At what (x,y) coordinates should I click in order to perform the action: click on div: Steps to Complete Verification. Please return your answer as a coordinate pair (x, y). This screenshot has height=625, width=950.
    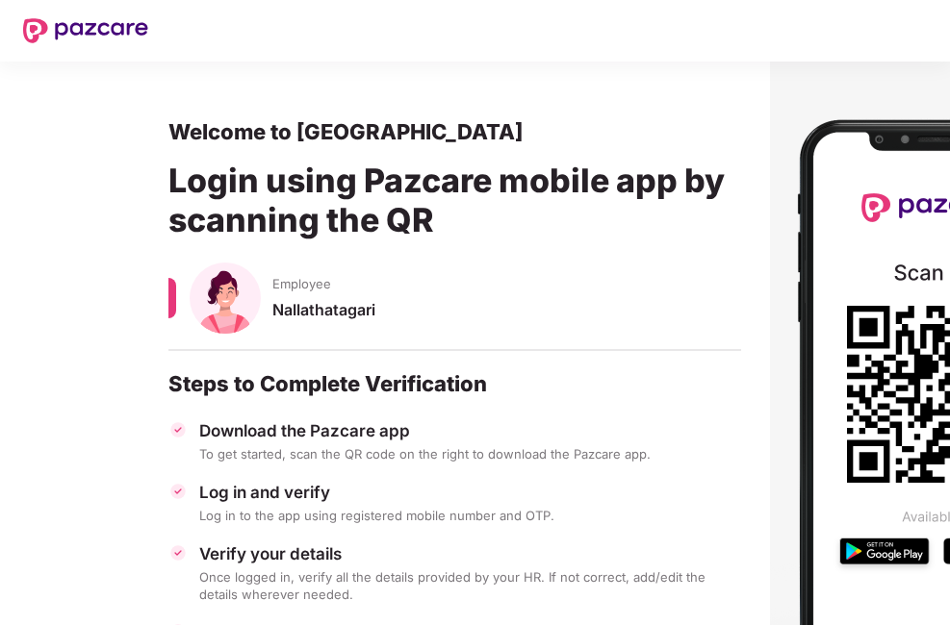
    Looking at the image, I should click on (454, 384).